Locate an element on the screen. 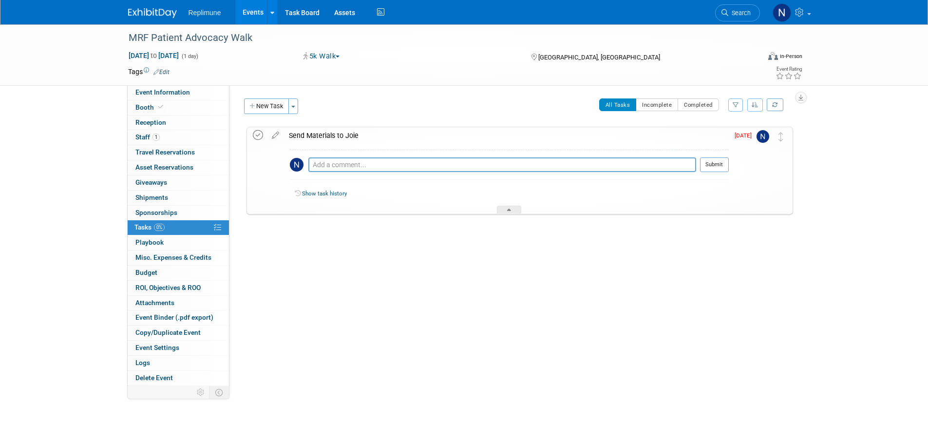 The height and width of the screenshot is (444, 928). a: Event Settings is located at coordinates (178, 348).